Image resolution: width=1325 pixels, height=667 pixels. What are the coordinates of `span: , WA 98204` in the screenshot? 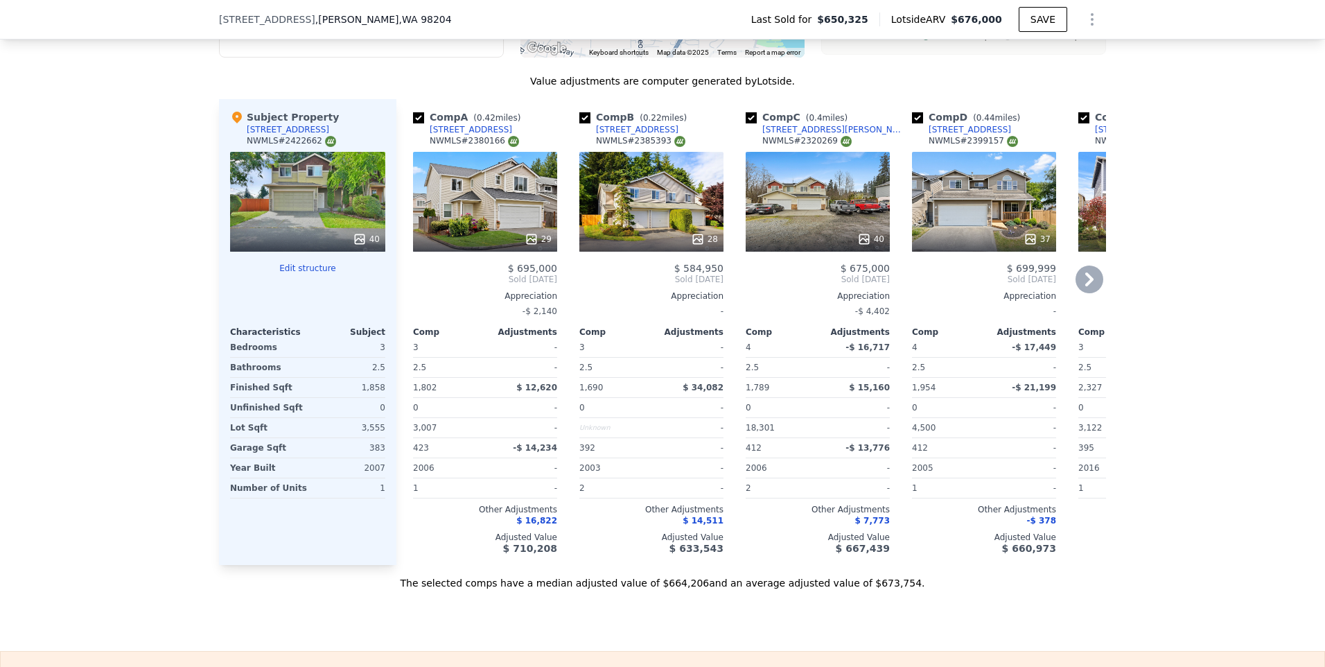 It's located at (425, 19).